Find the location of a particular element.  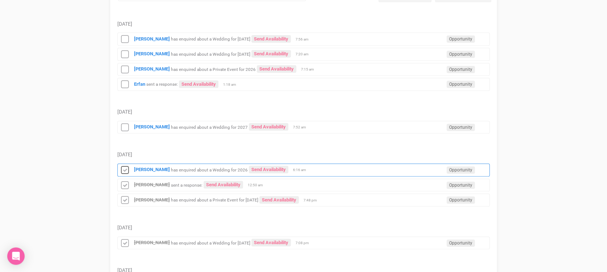

span: 7:52 am is located at coordinates (302, 127).